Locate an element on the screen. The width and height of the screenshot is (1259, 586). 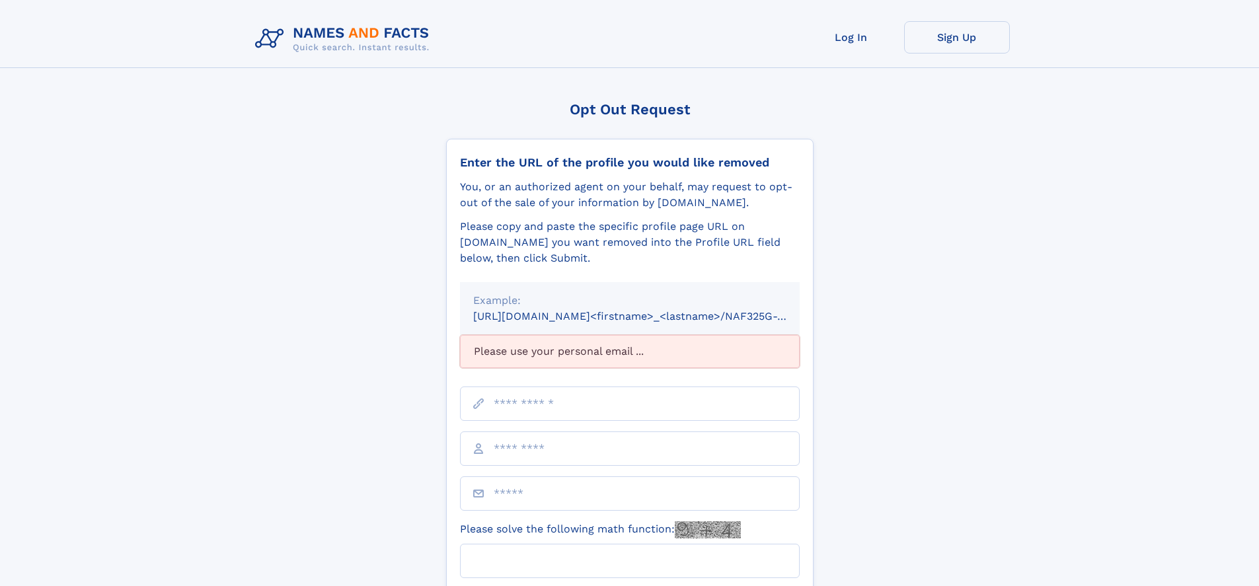
img: Logo Names and Facts is located at coordinates (345, 39).